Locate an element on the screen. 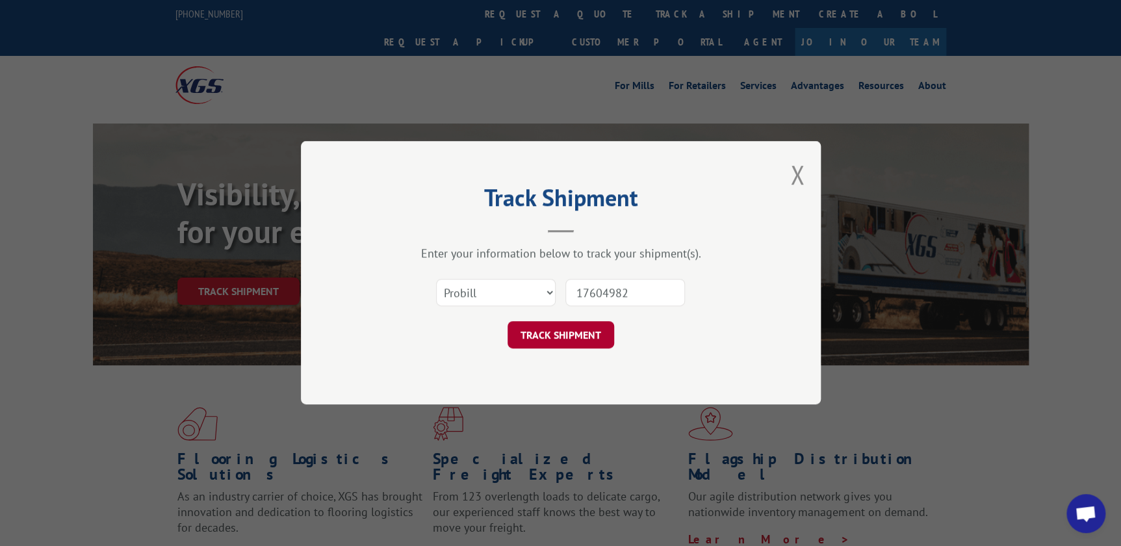 Image resolution: width=1121 pixels, height=546 pixels. button: Close modal is located at coordinates (798, 174).